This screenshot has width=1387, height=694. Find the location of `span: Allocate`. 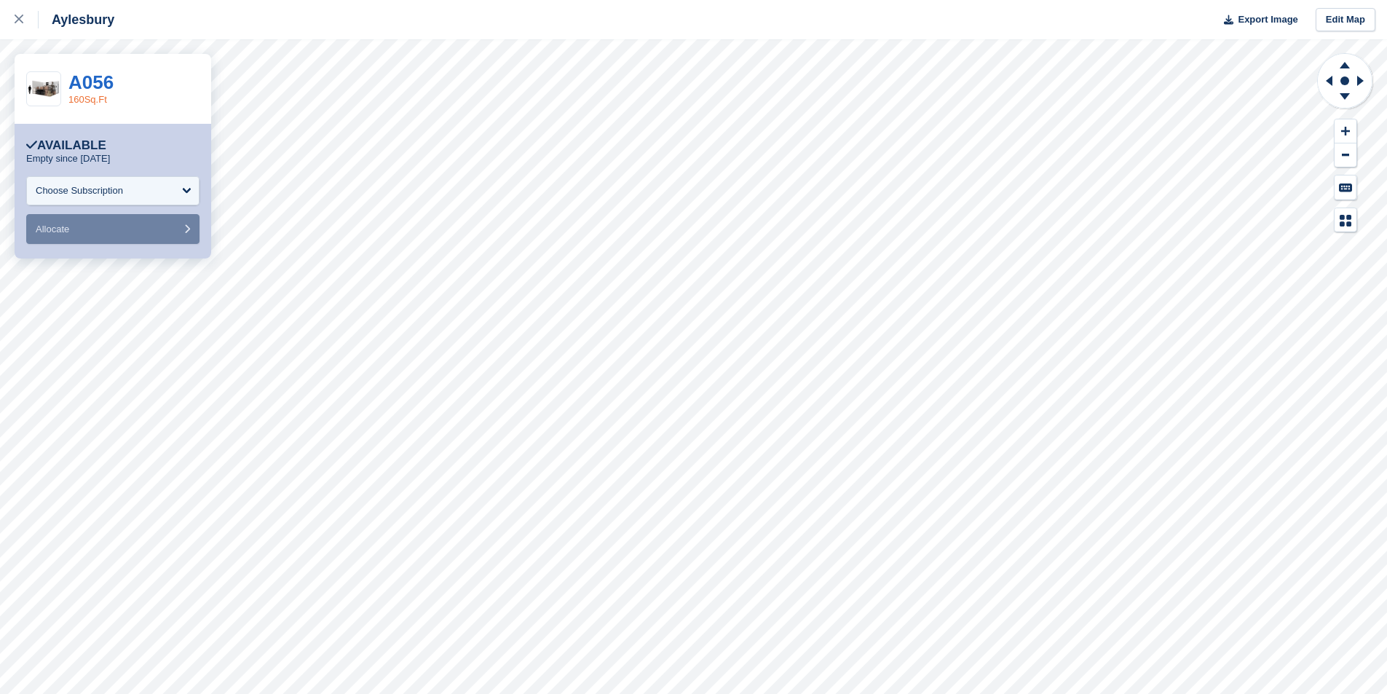

span: Allocate is located at coordinates (52, 229).